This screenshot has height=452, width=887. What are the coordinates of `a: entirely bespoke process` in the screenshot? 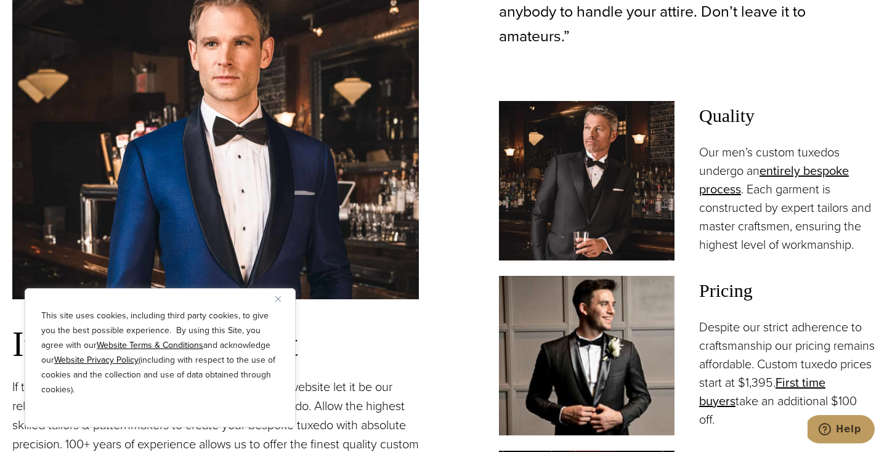 It's located at (774, 180).